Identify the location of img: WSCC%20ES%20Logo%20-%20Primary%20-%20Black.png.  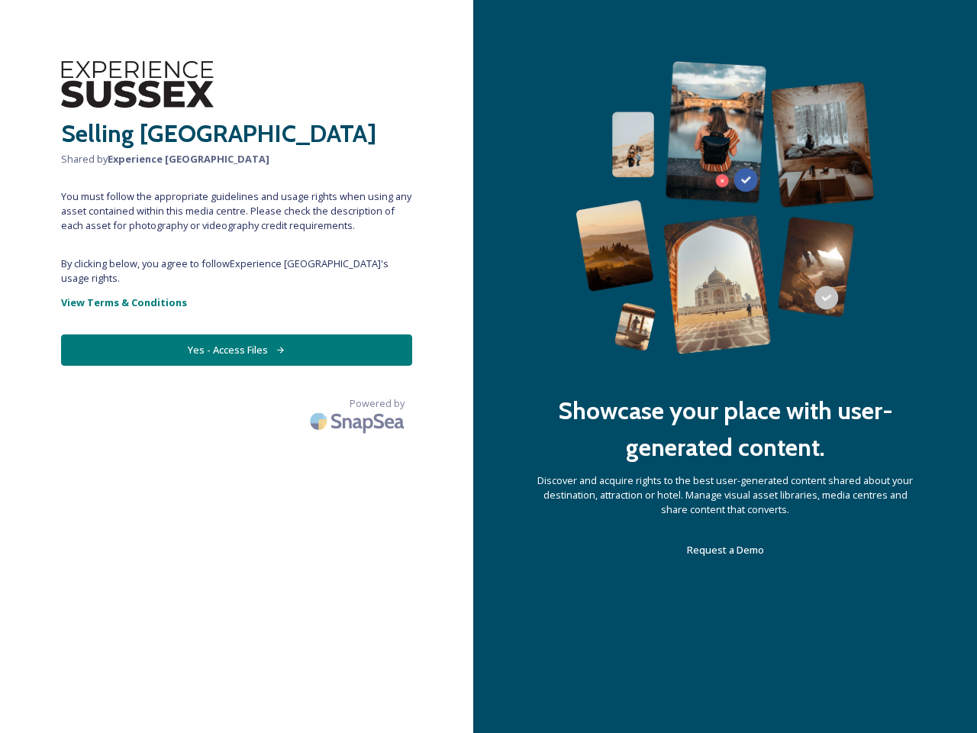
(137, 84).